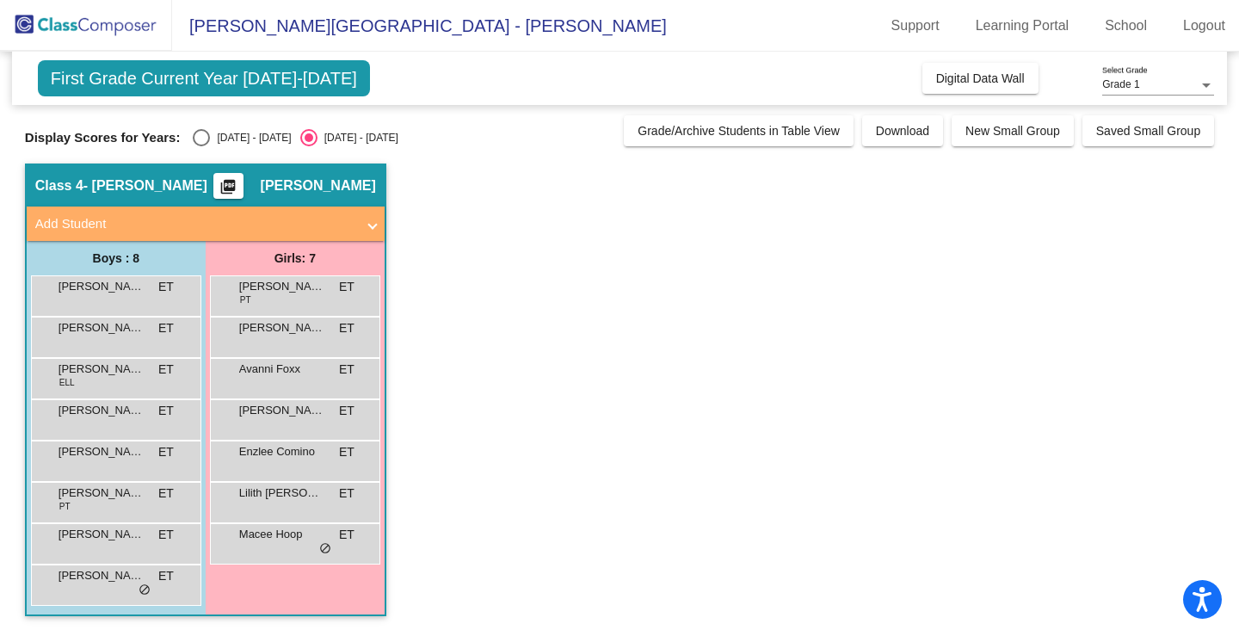  Describe the element at coordinates (102, 138) in the screenshot. I see `span: Display Scores for Years:` at that location.